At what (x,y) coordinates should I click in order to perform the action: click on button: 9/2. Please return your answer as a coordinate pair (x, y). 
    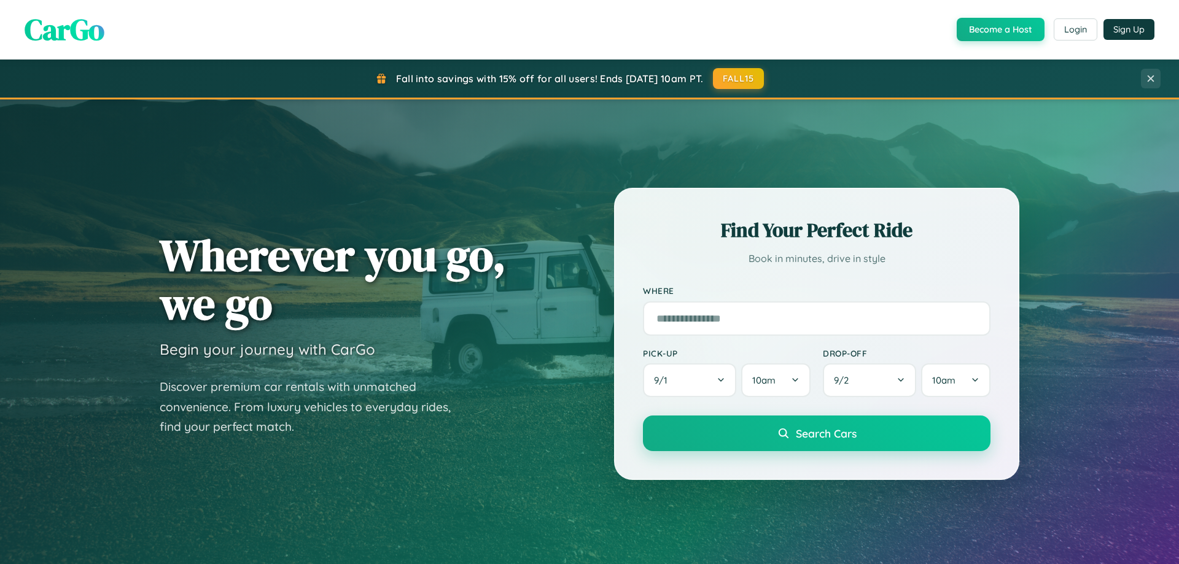
    Looking at the image, I should click on (870, 380).